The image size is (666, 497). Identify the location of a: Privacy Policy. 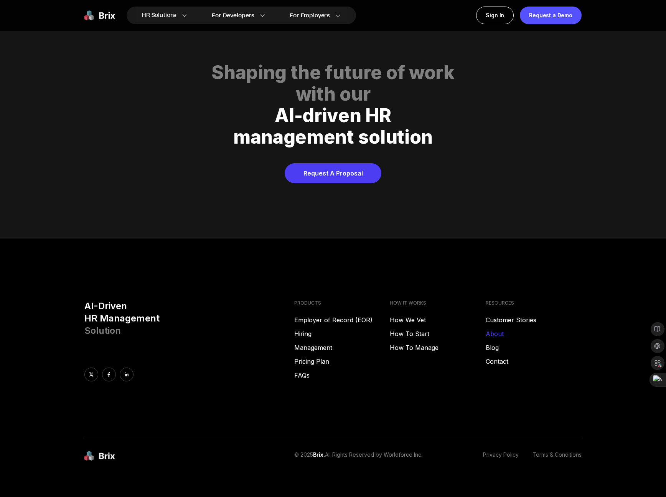
(501, 456).